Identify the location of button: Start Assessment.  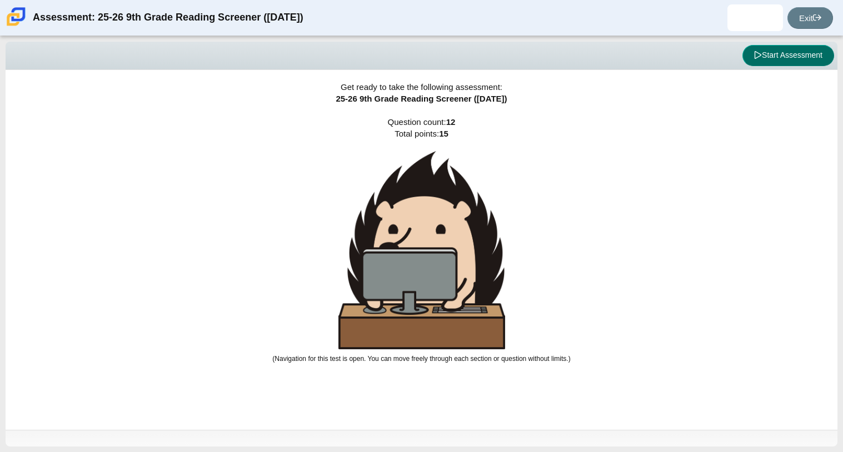
(788, 56).